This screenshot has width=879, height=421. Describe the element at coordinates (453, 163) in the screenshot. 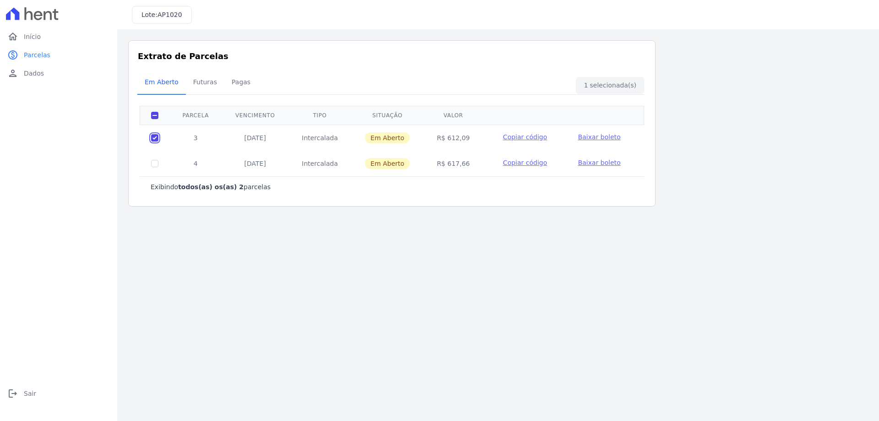

I see `td: R$ 617,66` at that location.